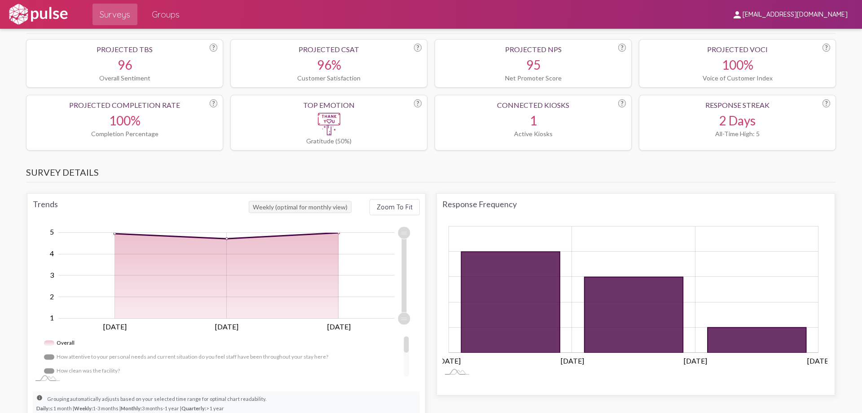 The width and height of the screenshot is (862, 413). Describe the element at coordinates (52, 274) in the screenshot. I see `tspan: 3` at that location.